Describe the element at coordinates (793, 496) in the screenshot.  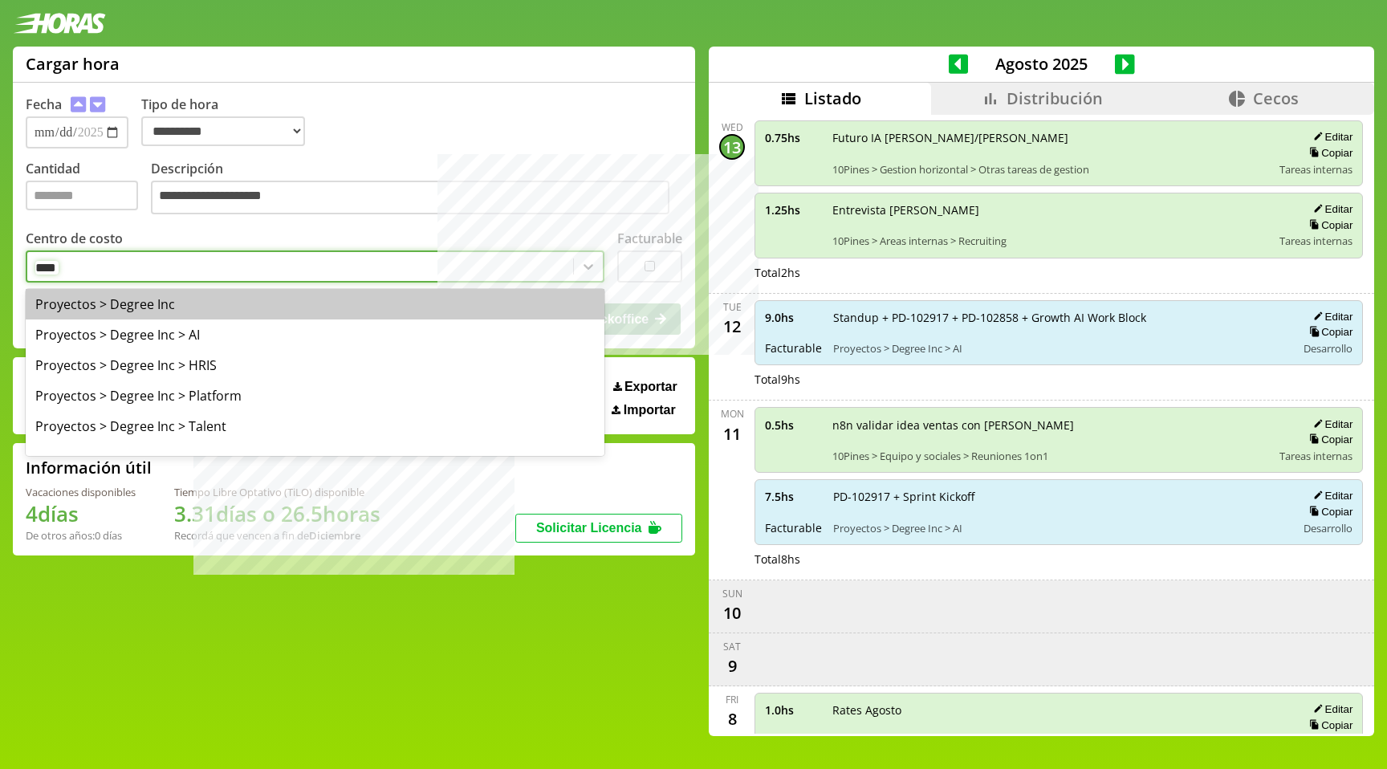
I see `span: 7.5 hs` at that location.